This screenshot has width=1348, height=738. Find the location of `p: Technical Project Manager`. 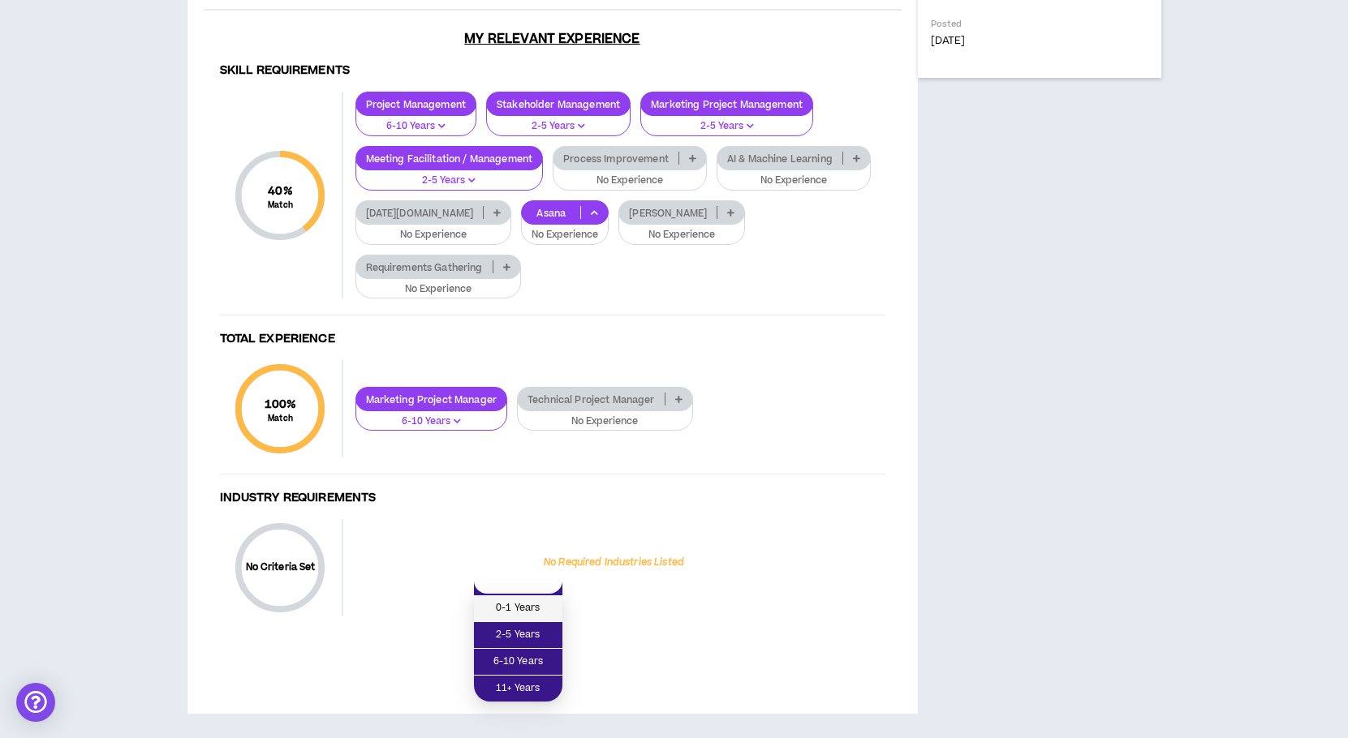

p: Technical Project Manager is located at coordinates (591, 399).